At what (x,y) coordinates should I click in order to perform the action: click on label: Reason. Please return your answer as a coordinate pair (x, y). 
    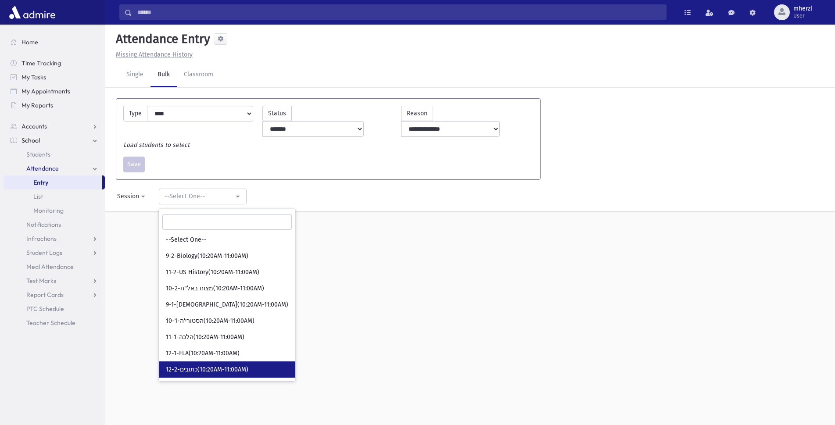
    Looking at the image, I should click on (417, 113).